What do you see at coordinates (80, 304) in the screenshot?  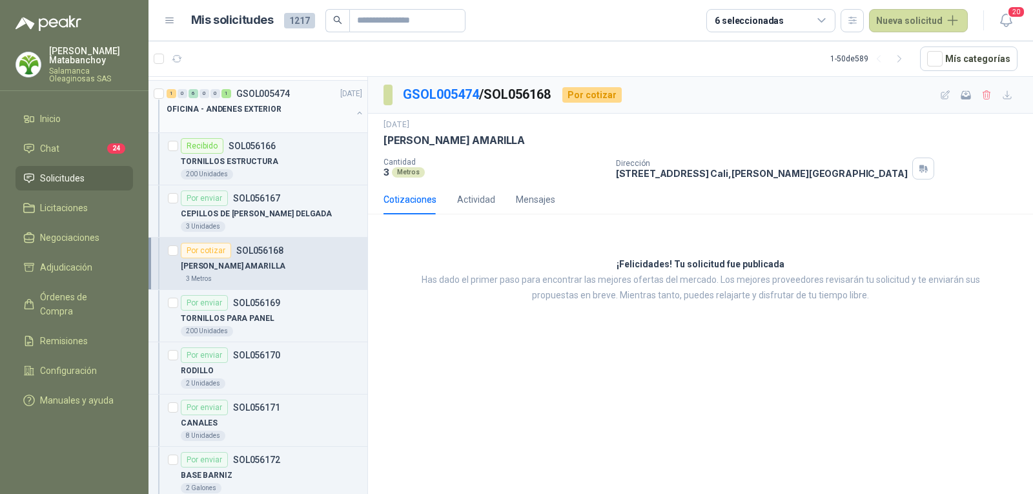 I see `span: Órdenes de Compra` at bounding box center [80, 304].